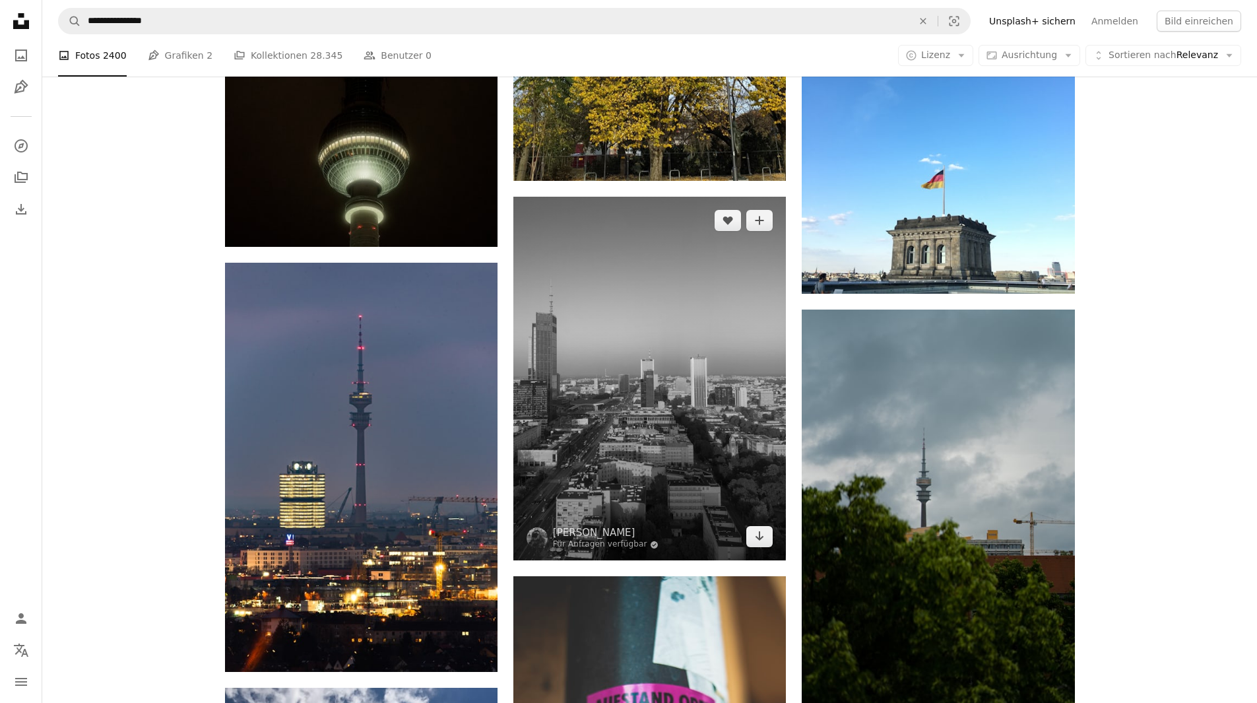 The width and height of the screenshot is (1257, 703). What do you see at coordinates (1142, 55) in the screenshot?
I see `span: Sortieren nach` at bounding box center [1142, 55].